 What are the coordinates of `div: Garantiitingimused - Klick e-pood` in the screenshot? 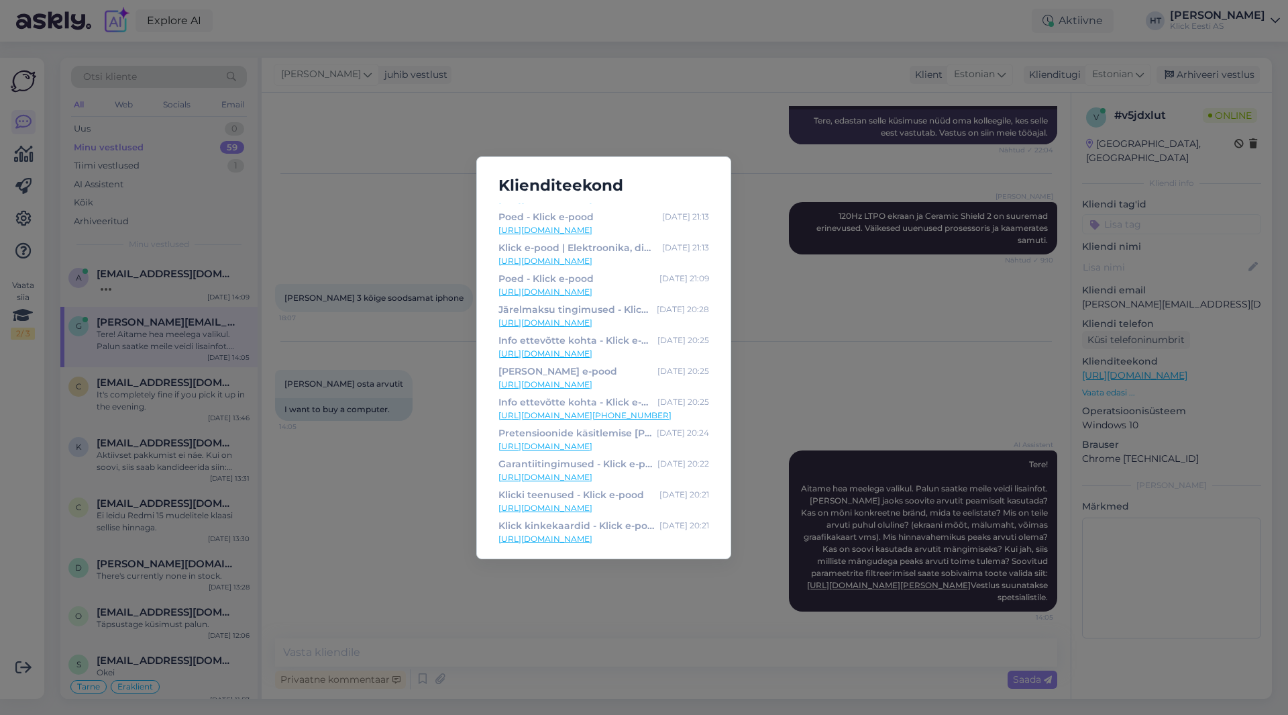 It's located at (575, 464).